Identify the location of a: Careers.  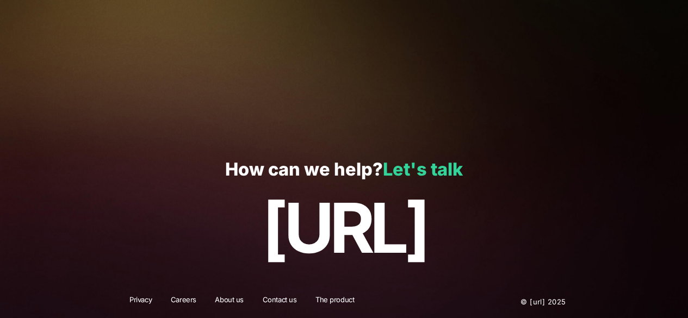
(183, 302).